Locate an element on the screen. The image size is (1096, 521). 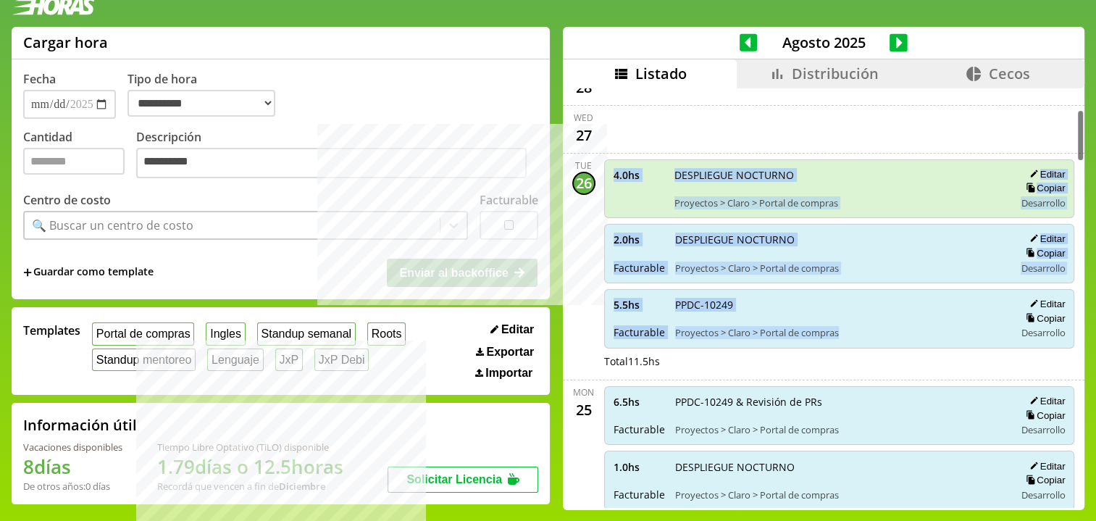
span: Exportar is located at coordinates (510, 352).